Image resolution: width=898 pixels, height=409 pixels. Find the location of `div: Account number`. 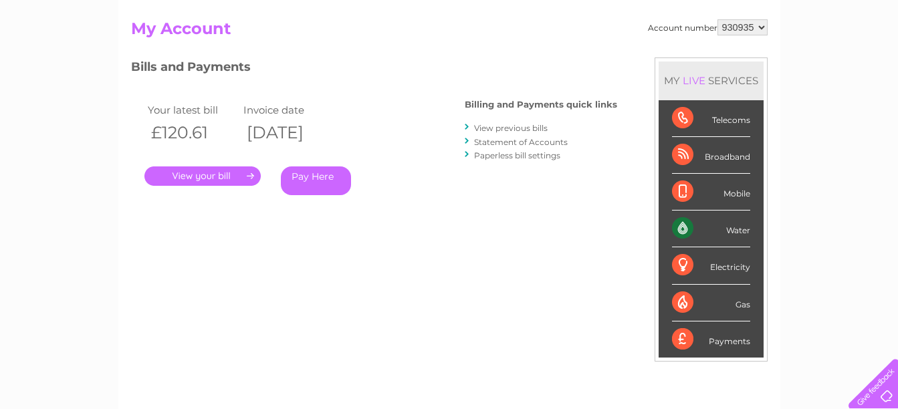

div: Account number is located at coordinates (708, 27).